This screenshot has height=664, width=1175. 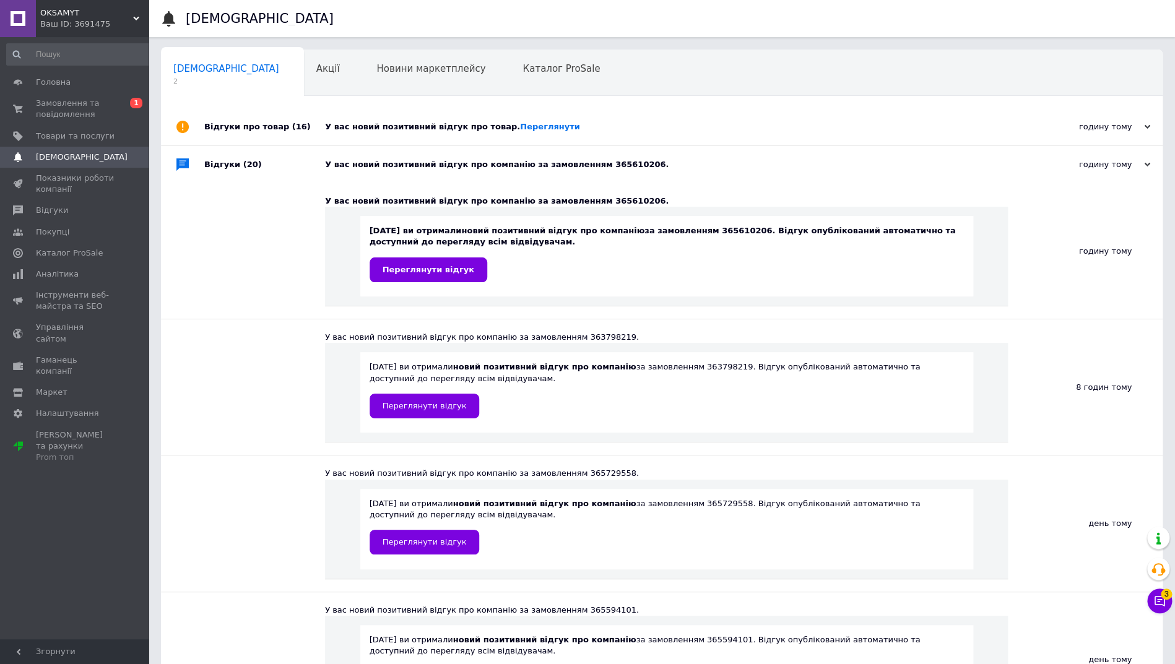 What do you see at coordinates (328, 69) in the screenshot?
I see `span: Акції` at bounding box center [328, 69].